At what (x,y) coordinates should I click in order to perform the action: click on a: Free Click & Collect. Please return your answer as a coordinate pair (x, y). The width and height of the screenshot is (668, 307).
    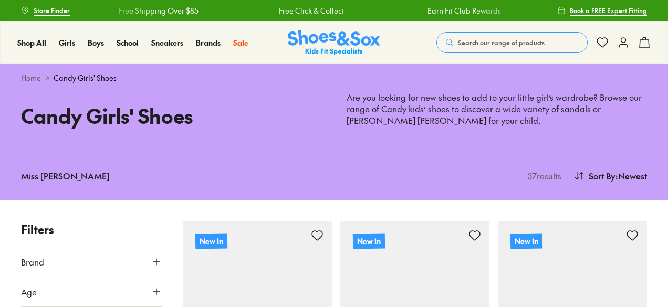
    Looking at the image, I should click on (311, 10).